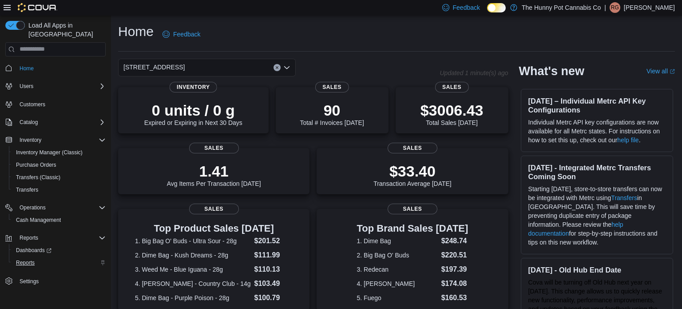 The width and height of the screenshot is (682, 309). I want to click on button: Open list of options, so click(287, 67).